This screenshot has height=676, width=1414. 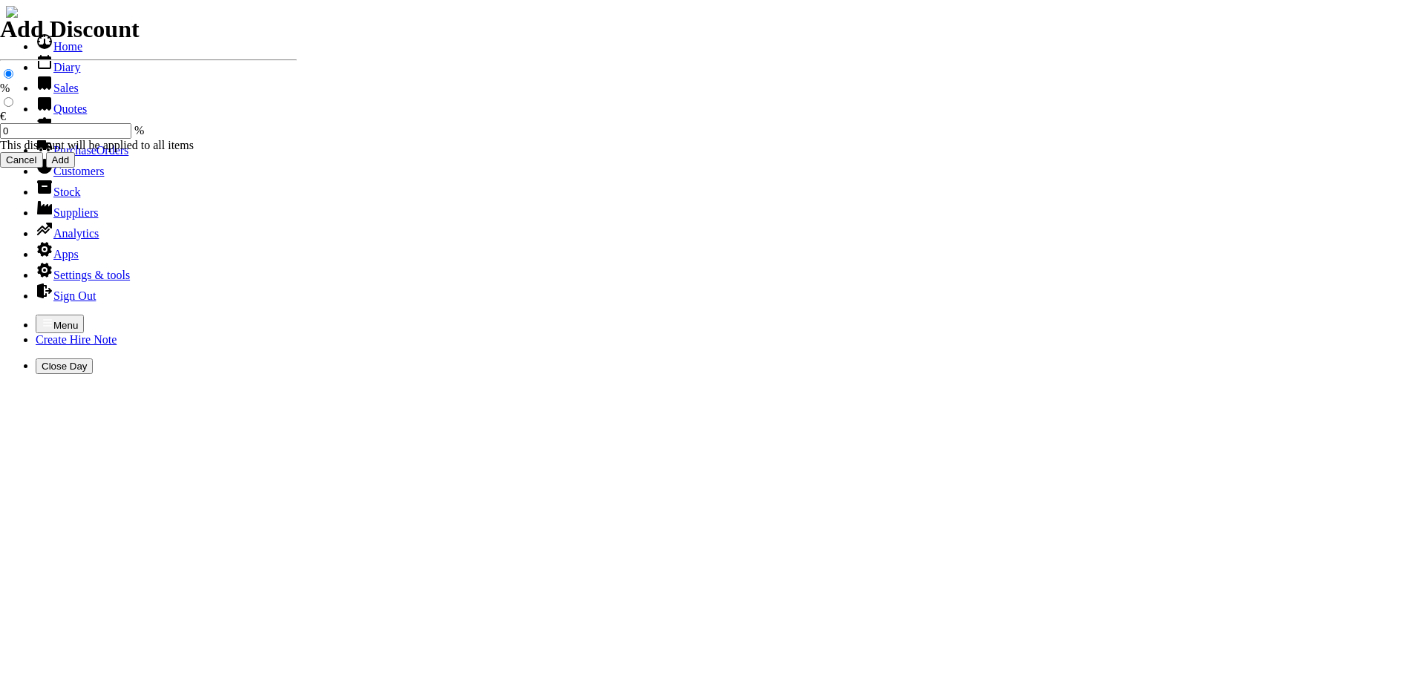 What do you see at coordinates (59, 324) in the screenshot?
I see `button: Menu` at bounding box center [59, 324].